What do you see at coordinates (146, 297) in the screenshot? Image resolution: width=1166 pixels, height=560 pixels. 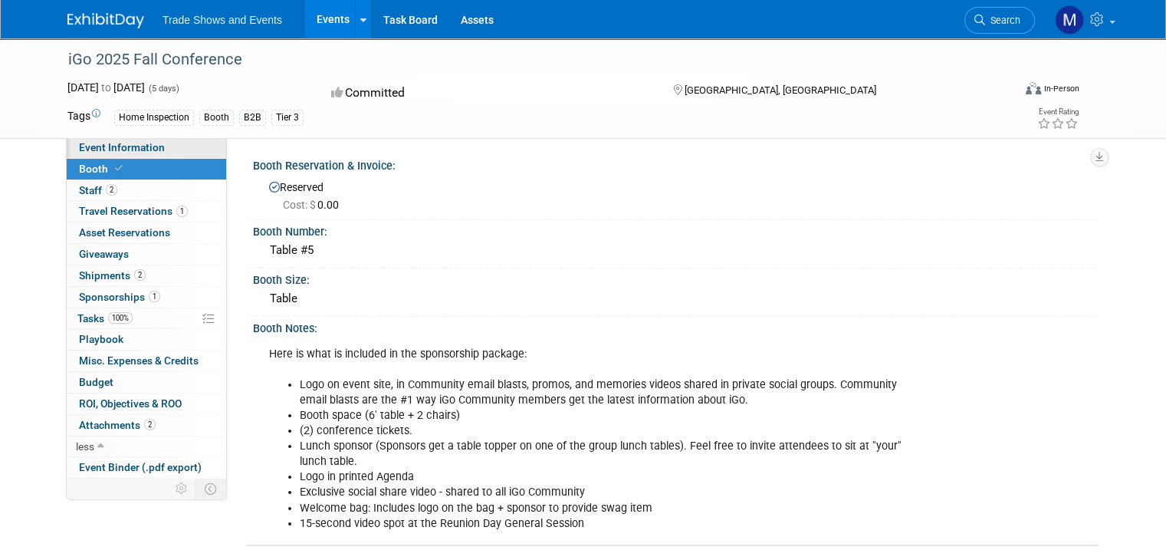 I see `a: Sponsorships1` at bounding box center [146, 297].